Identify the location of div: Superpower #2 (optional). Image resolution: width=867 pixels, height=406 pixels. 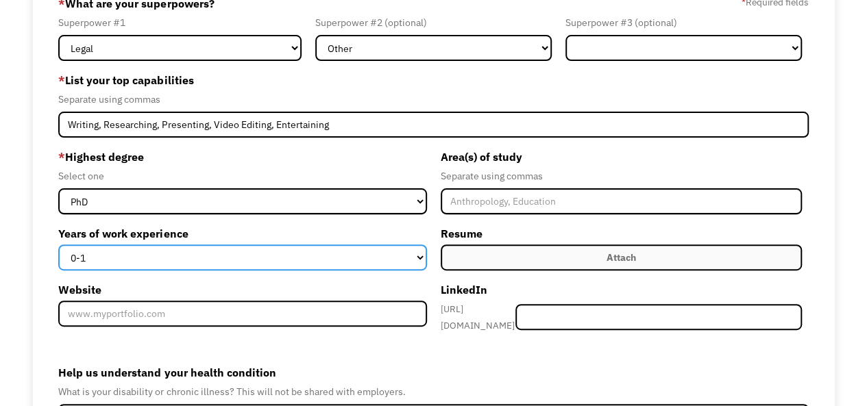
(433, 23).